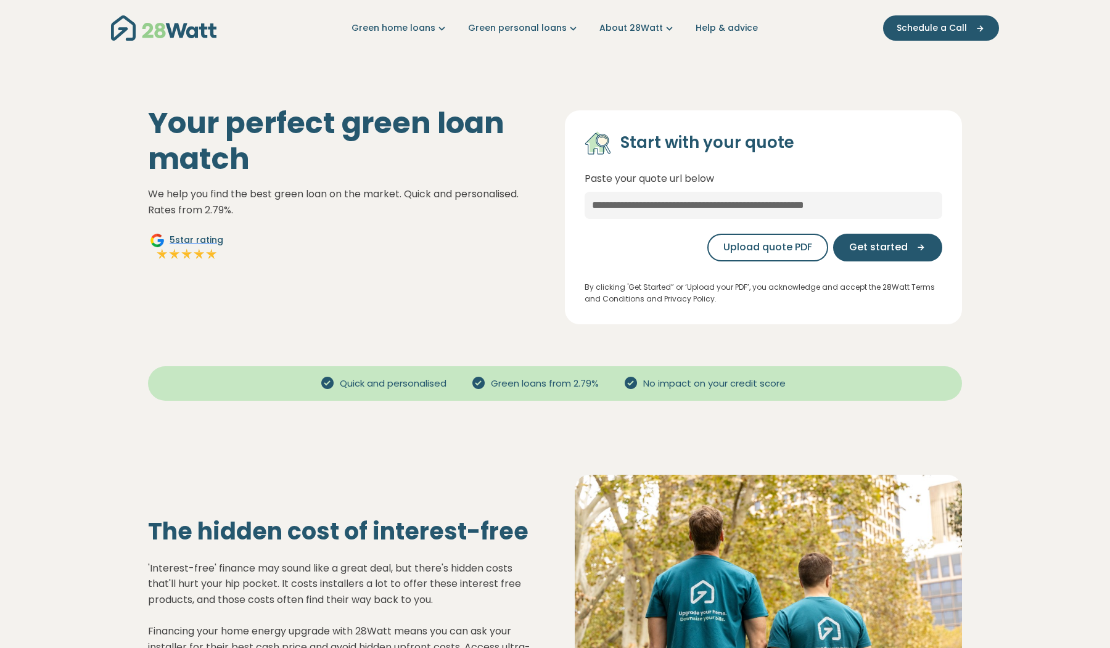  Describe the element at coordinates (196, 240) in the screenshot. I see `span: 5 star rating` at that location.